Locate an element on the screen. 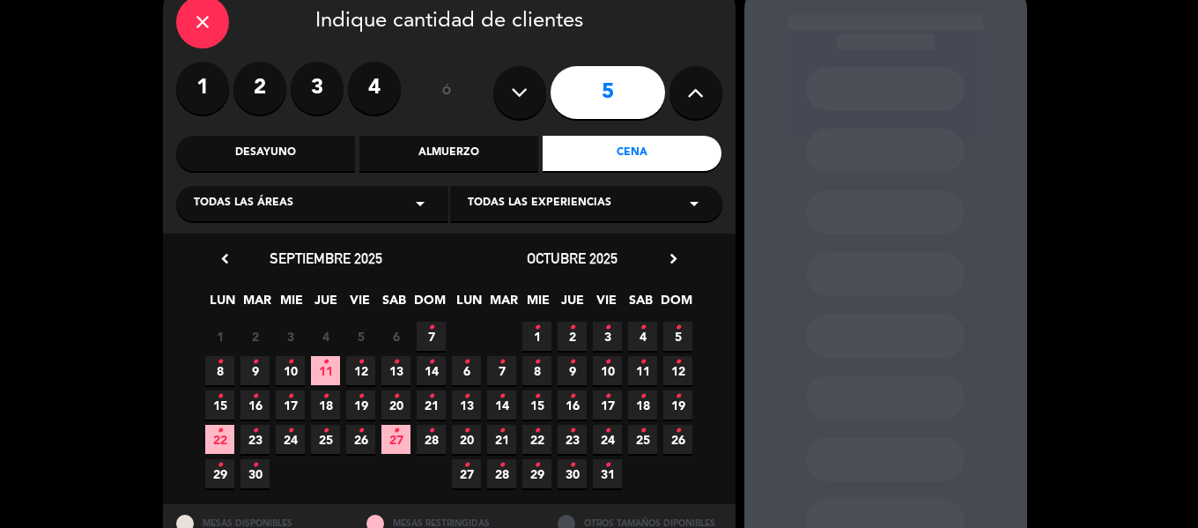  div: Desayuno is located at coordinates (265, 153).